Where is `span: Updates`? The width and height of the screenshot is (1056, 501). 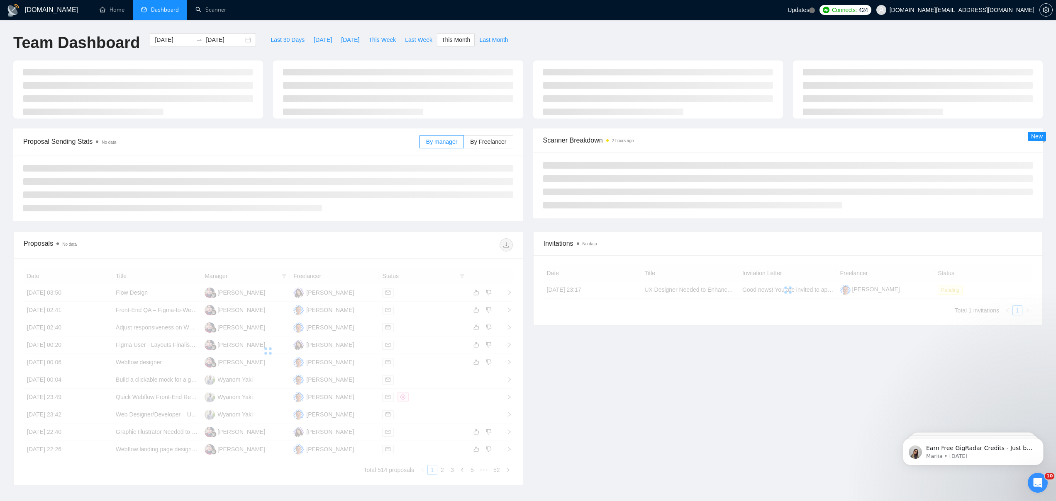
span: Updates is located at coordinates (798, 10).